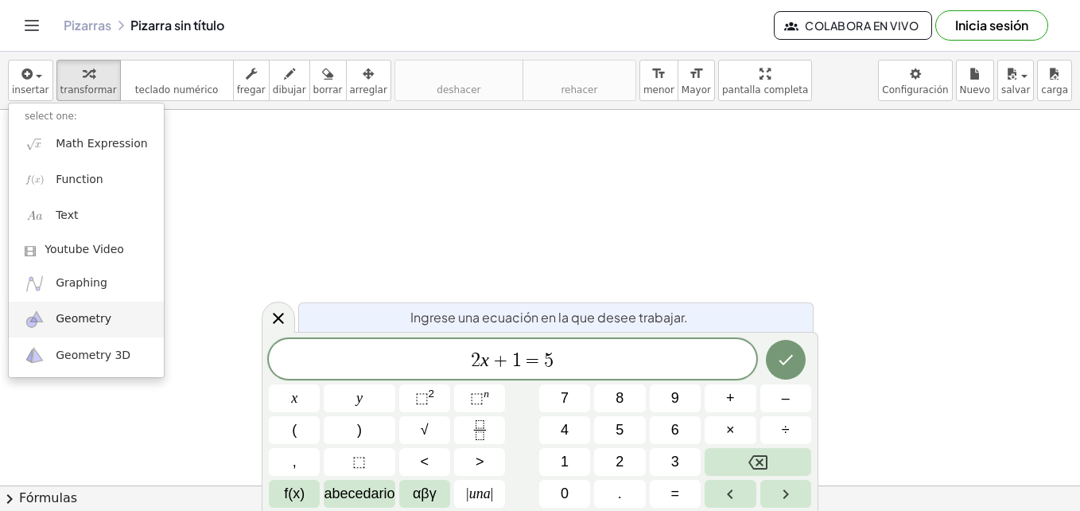  What do you see at coordinates (290, 80) in the screenshot?
I see `button: dibujar` at bounding box center [290, 80].